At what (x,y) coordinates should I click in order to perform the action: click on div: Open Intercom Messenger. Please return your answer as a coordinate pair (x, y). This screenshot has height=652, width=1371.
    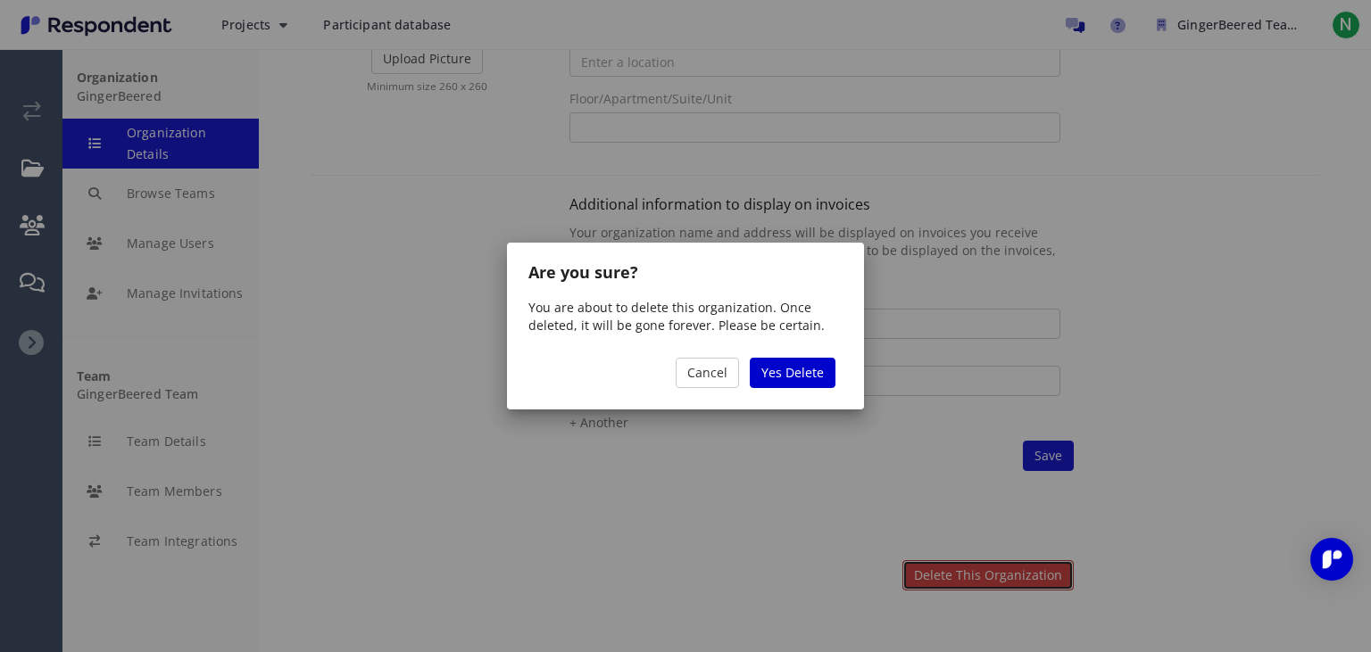
    Looking at the image, I should click on (1332, 560).